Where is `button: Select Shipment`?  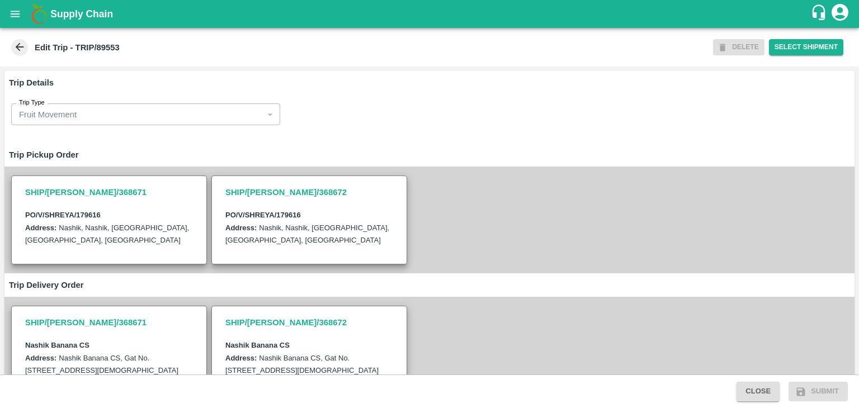
button: Select Shipment is located at coordinates (806, 47).